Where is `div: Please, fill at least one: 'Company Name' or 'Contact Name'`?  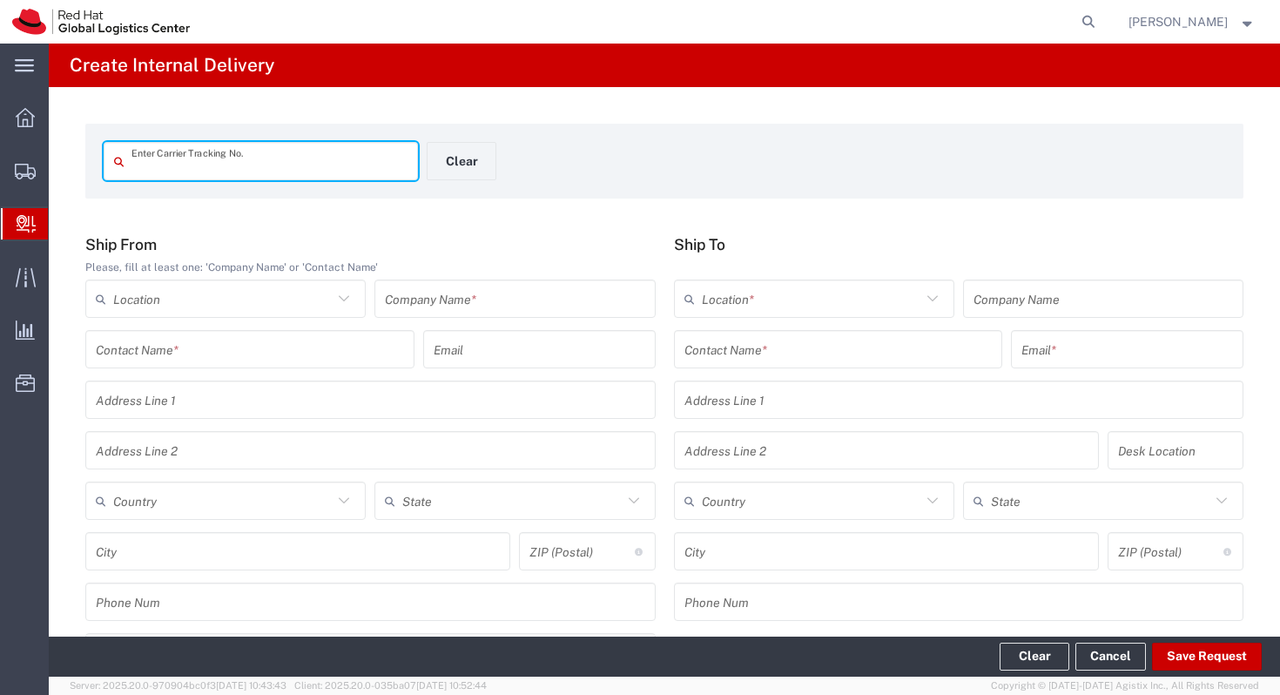
div: Please, fill at least one: 'Company Name' or 'Contact Name' is located at coordinates (370, 267).